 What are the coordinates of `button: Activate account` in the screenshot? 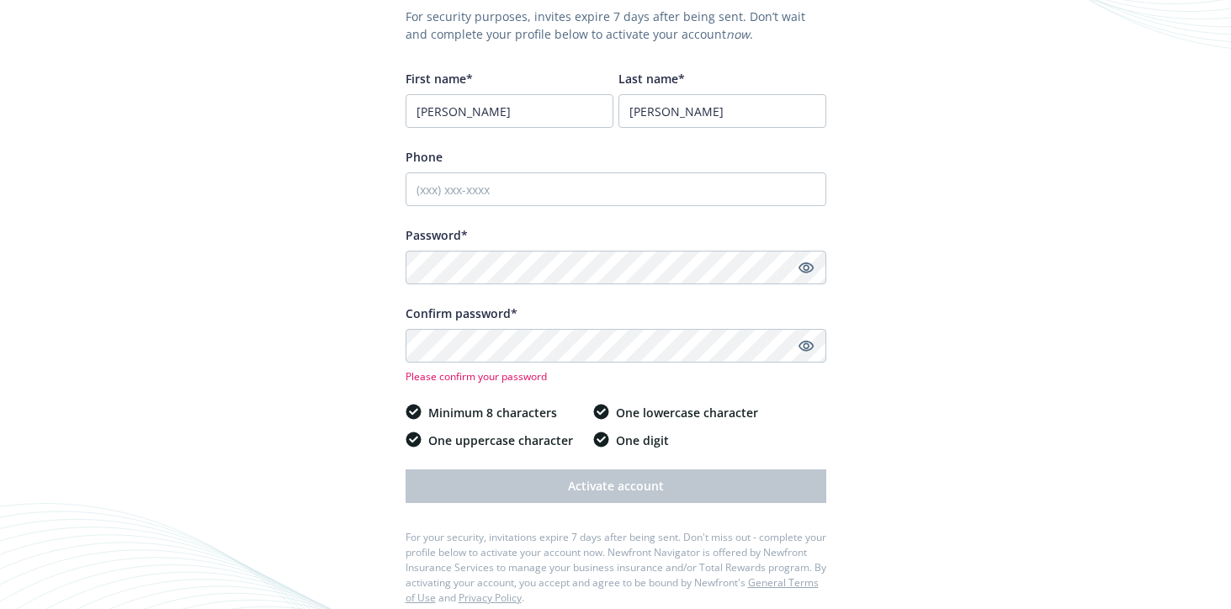 It's located at (616, 486).